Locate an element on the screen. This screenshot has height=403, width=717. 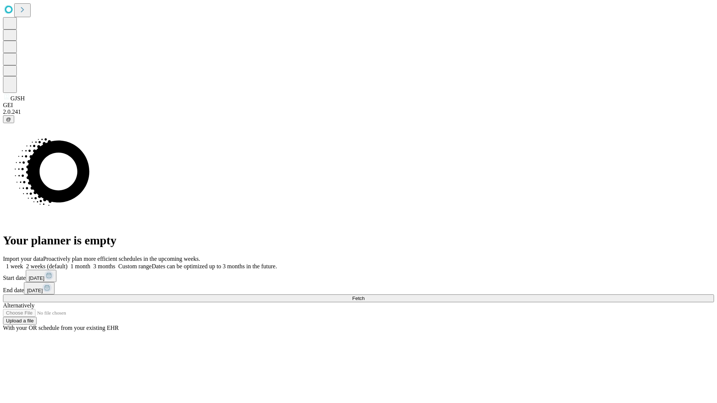
span: GJSH is located at coordinates (18, 98).